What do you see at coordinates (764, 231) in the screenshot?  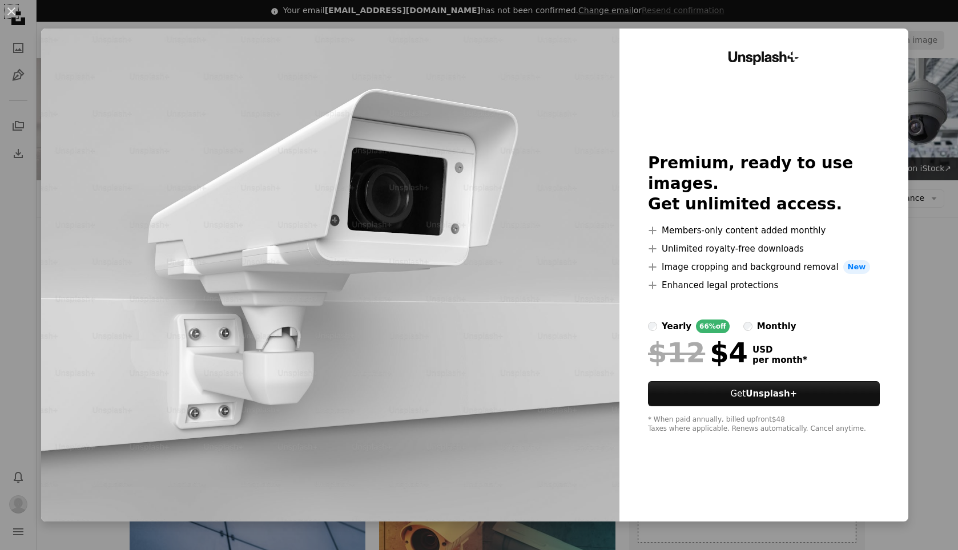 I see `li: Members-only content added monthly` at bounding box center [764, 231].